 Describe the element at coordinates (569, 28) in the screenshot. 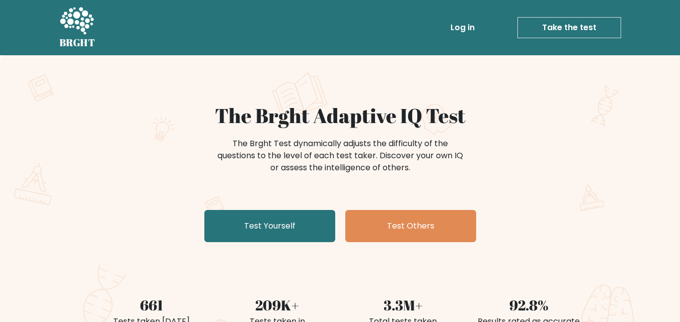

I see `a: Take the test` at that location.